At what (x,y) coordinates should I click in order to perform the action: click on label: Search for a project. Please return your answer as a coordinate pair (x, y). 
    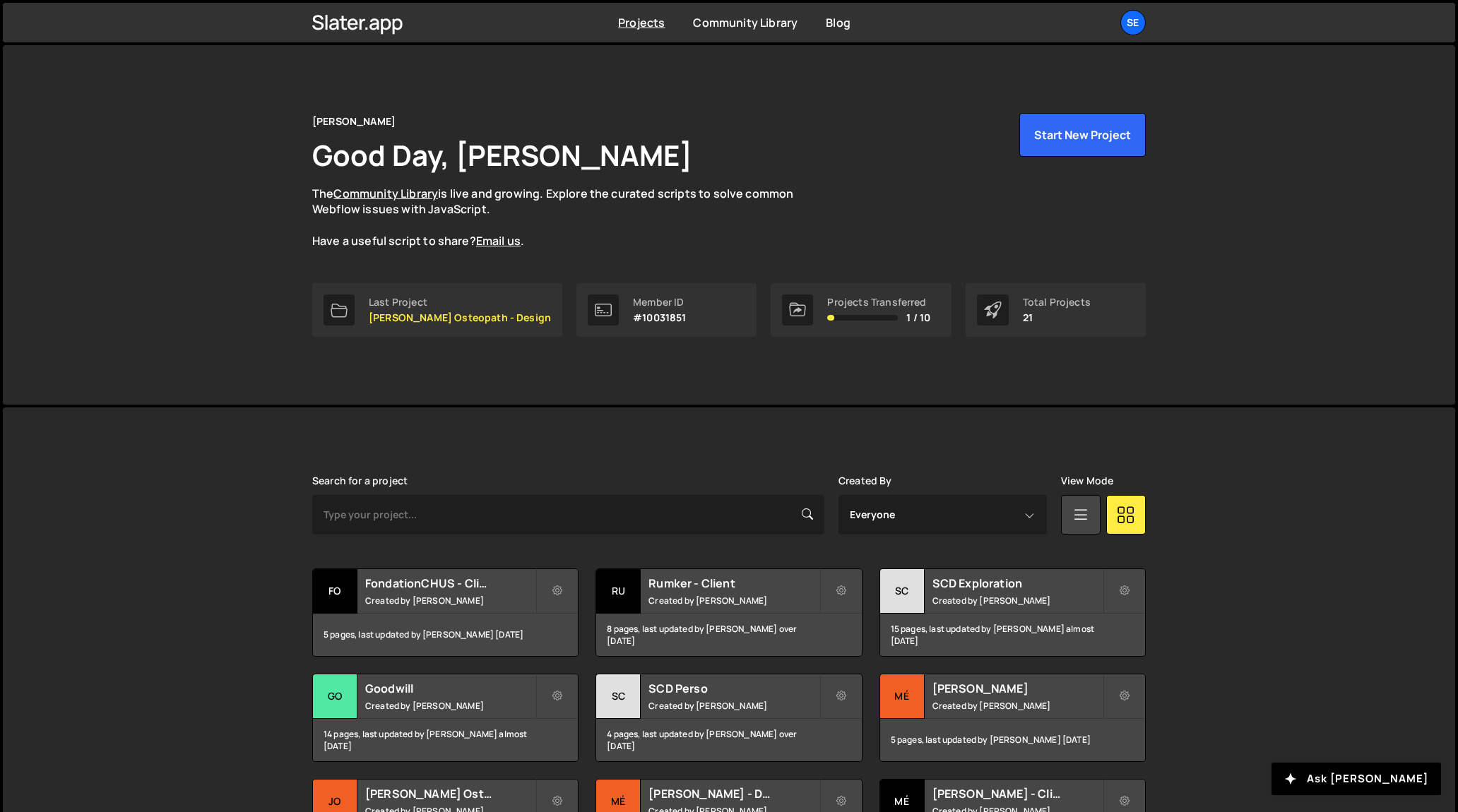
    Looking at the image, I should click on (360, 481).